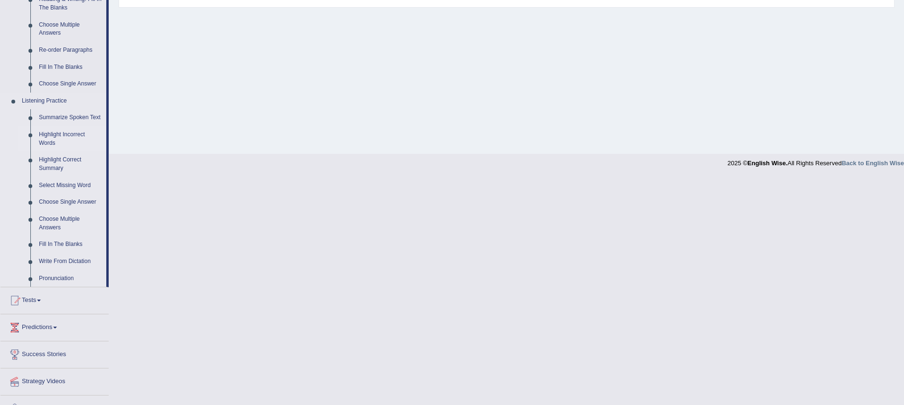  I want to click on a: Strategy Videos, so click(55, 380).